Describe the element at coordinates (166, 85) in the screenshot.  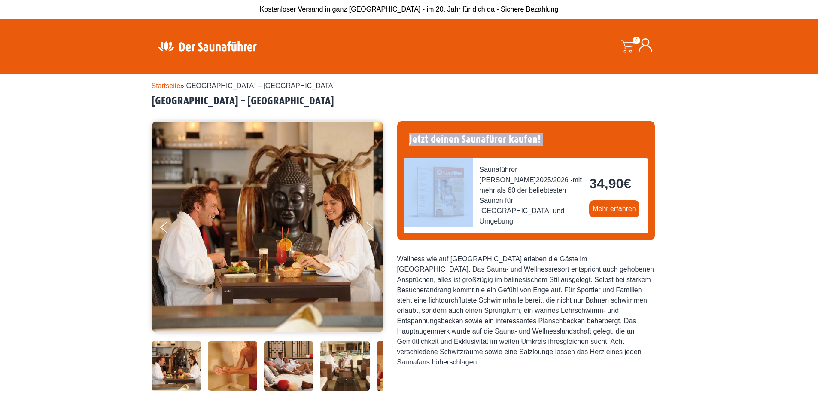
I see `a: Startseite` at that location.